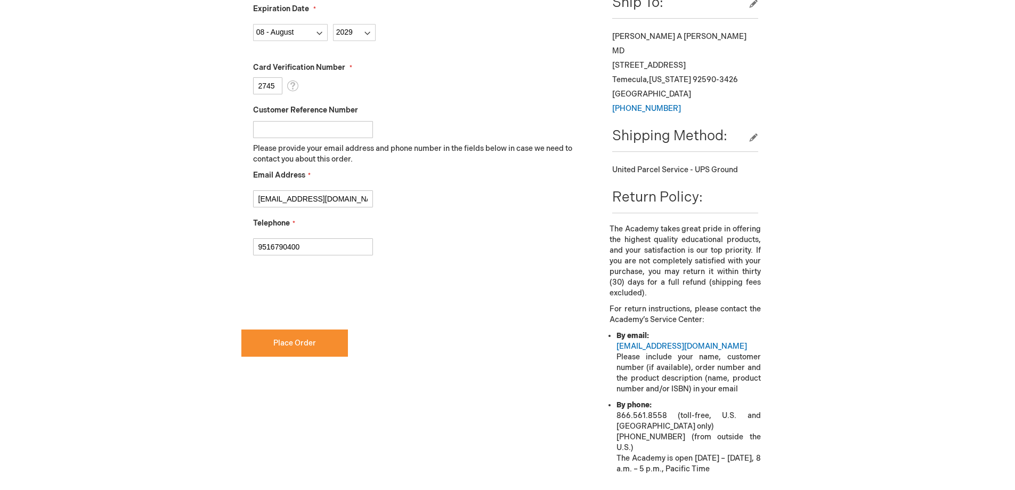  What do you see at coordinates (685, 261) in the screenshot?
I see `p: The Academy takes great pride in offering the highest quality educational products, and your sati...` at bounding box center [685, 261].